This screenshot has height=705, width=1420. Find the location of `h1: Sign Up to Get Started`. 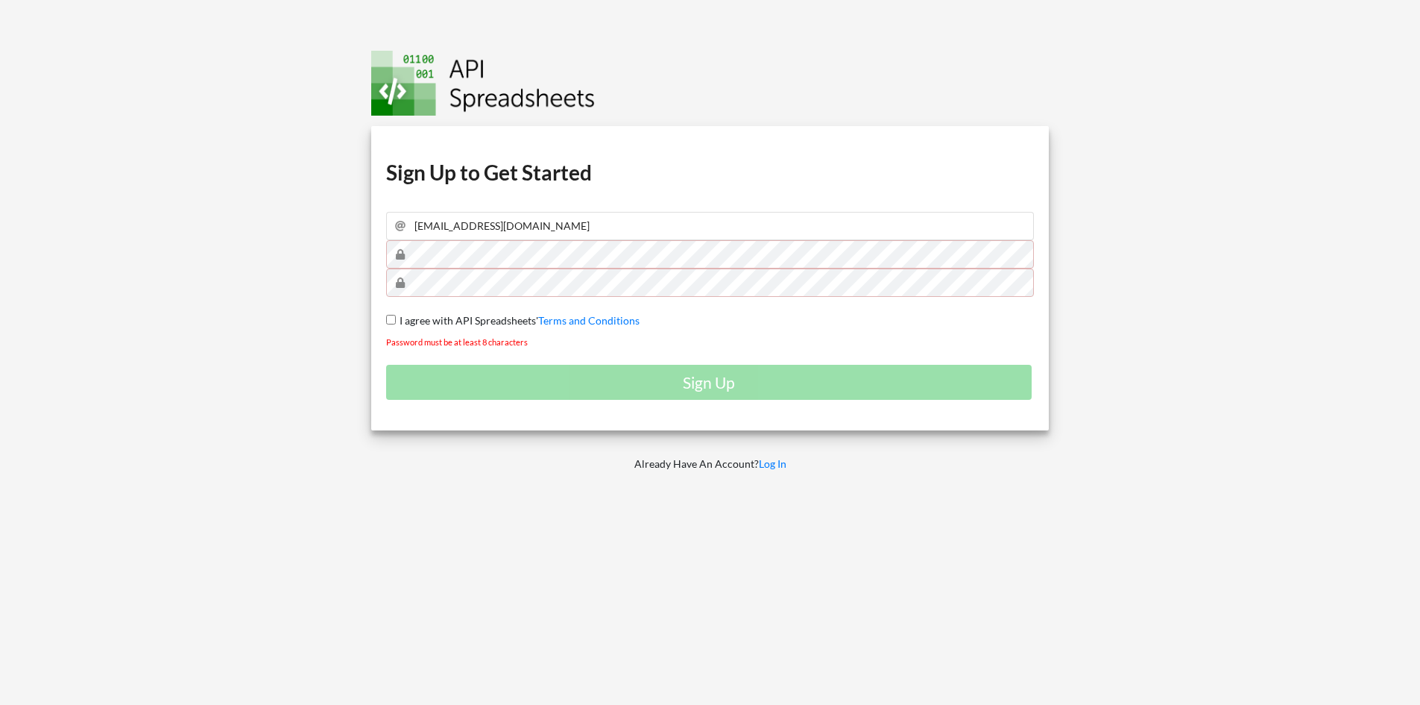

h1: Sign Up to Get Started is located at coordinates (711, 172).